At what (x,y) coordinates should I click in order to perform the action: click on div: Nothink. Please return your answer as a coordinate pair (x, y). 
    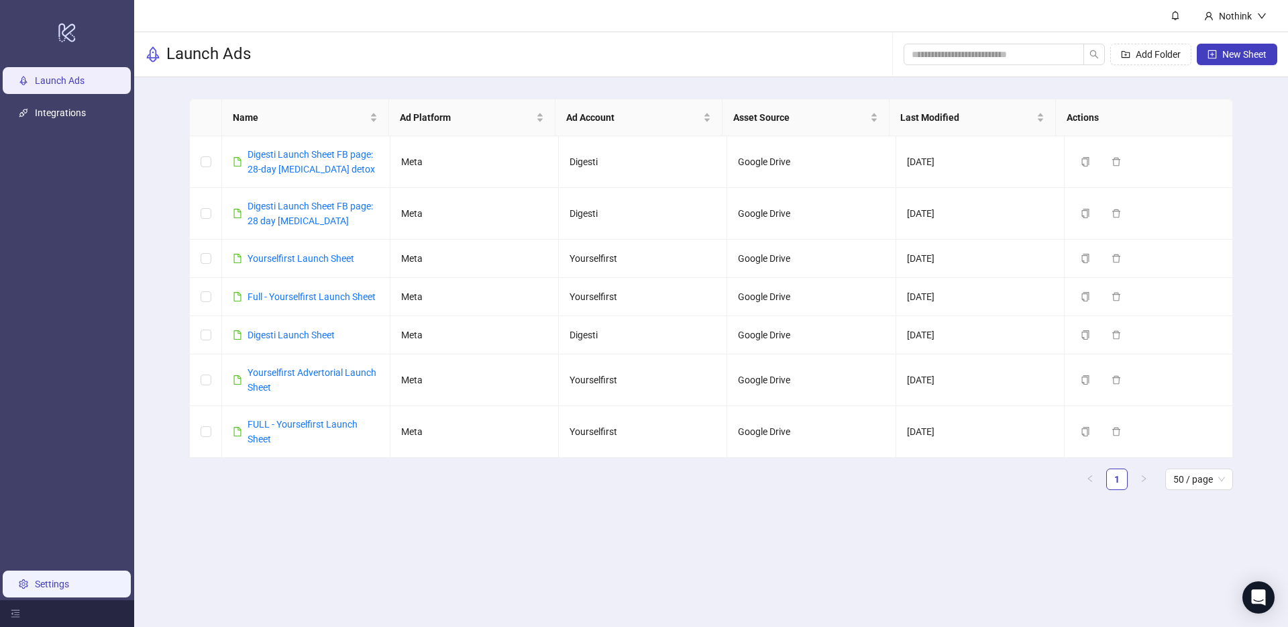
    Looking at the image, I should click on (1235, 16).